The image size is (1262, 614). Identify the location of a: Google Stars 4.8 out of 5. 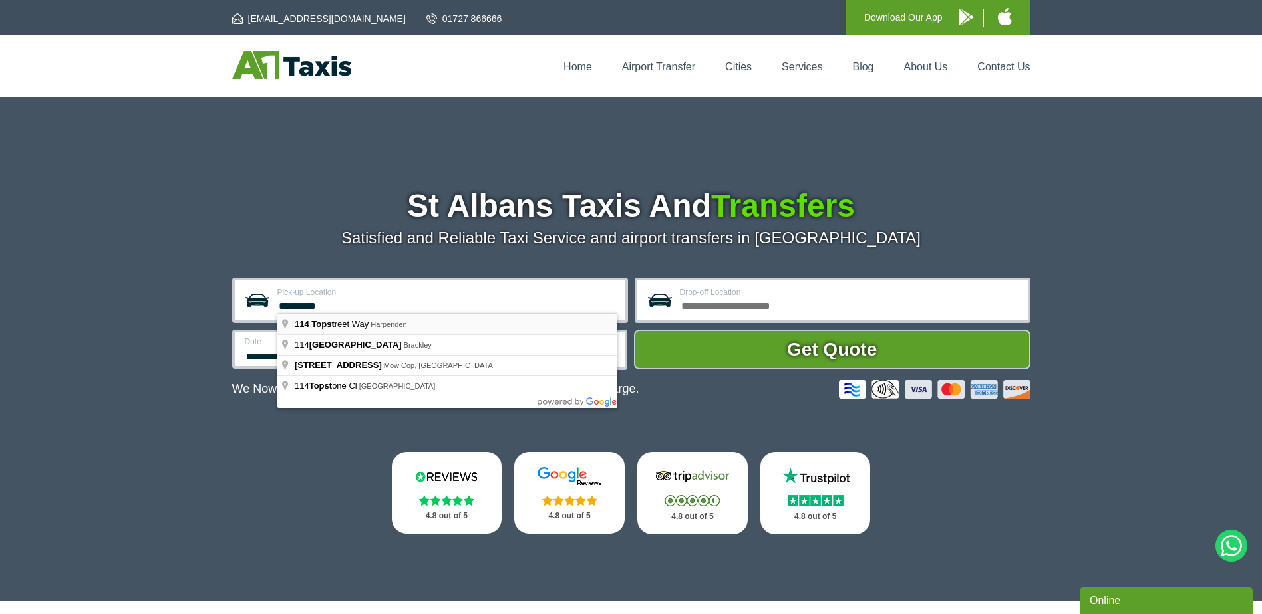
(569, 493).